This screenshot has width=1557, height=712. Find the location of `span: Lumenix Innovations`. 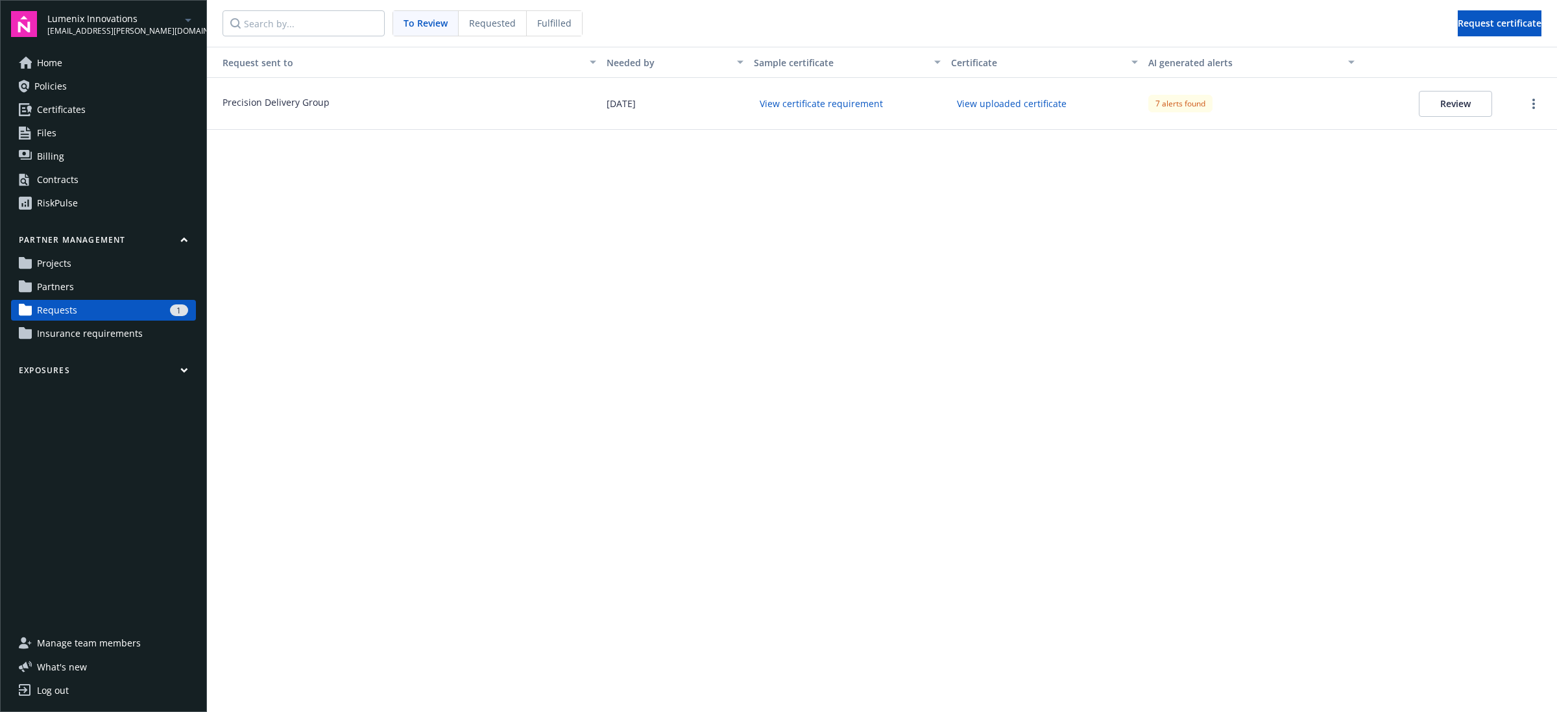

span: Lumenix Innovations is located at coordinates (114, 18).